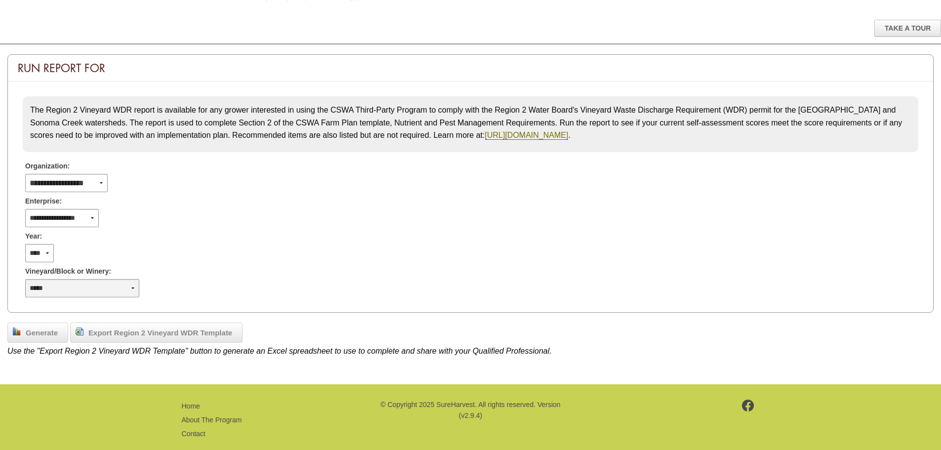  Describe the element at coordinates (68, 271) in the screenshot. I see `span: Vineyard/Block or Winery:` at that location.